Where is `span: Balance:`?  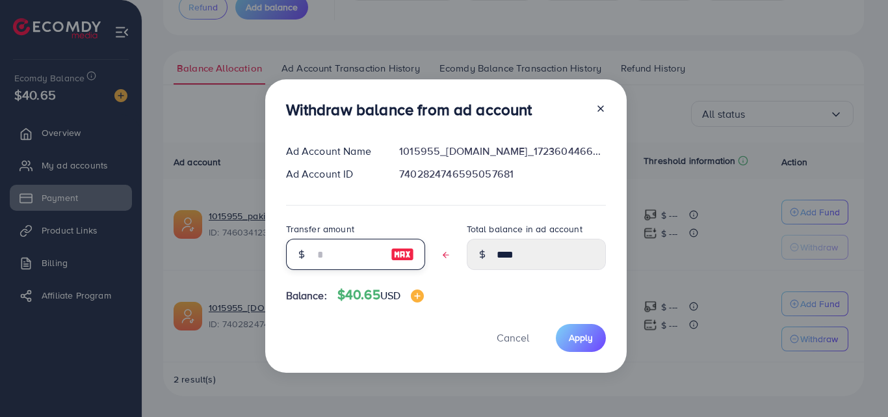 span: Balance: is located at coordinates (306, 295).